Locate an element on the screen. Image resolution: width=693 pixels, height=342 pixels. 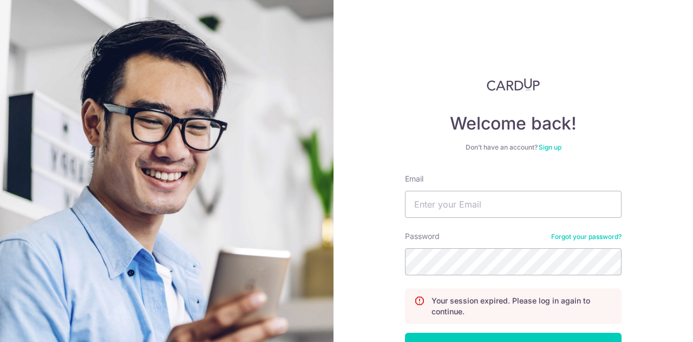
input: Enter your Email is located at coordinates (513, 204).